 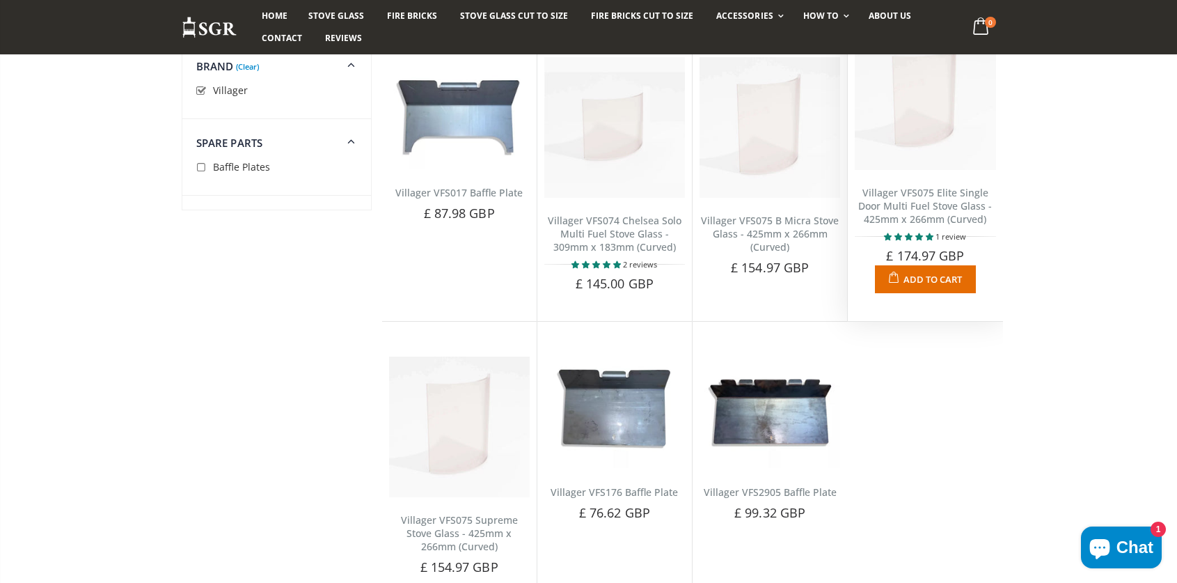 I want to click on span: Add to Cart, so click(x=933, y=279).